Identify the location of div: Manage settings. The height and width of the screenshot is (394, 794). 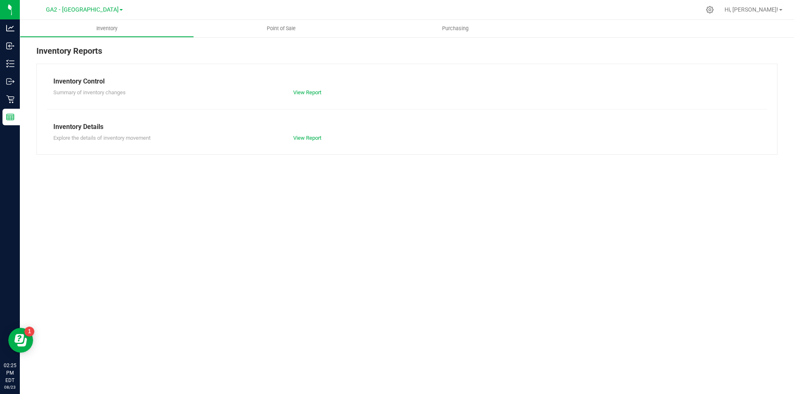
(710, 10).